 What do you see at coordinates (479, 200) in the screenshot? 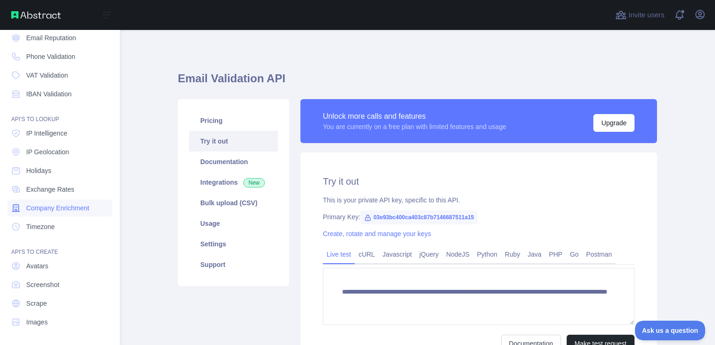
I see `div: This is your private API key, specific to this API.` at bounding box center [479, 200].